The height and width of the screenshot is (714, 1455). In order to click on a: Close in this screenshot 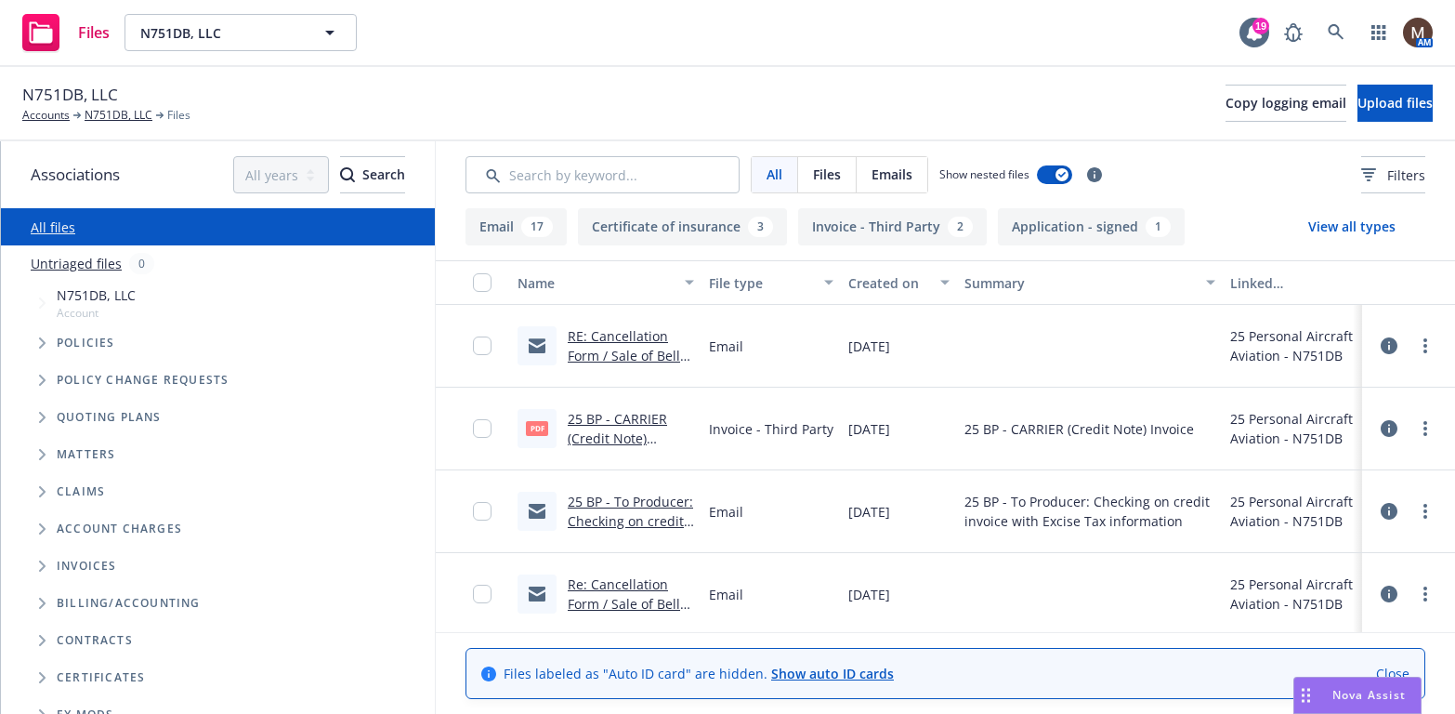, I will do `click(1393, 673)`.